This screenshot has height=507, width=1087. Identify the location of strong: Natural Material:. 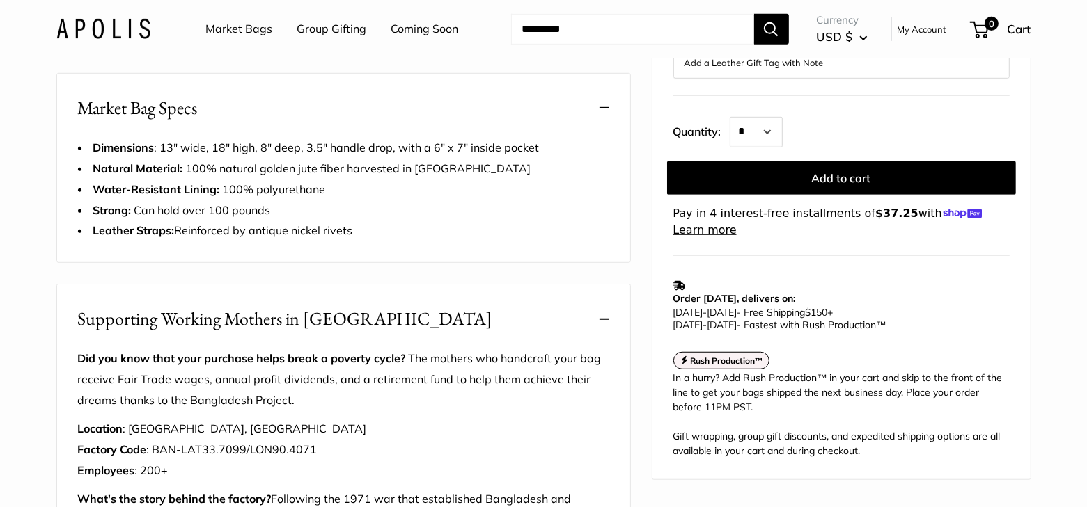
(138, 168).